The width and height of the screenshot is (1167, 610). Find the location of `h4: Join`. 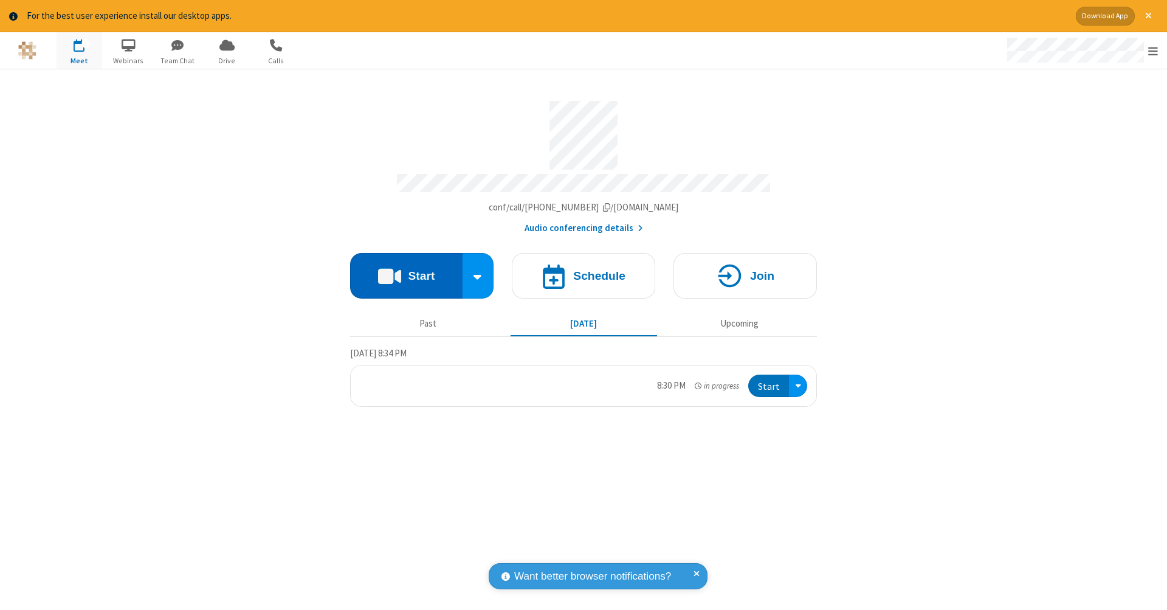

h4: Join is located at coordinates (762, 275).